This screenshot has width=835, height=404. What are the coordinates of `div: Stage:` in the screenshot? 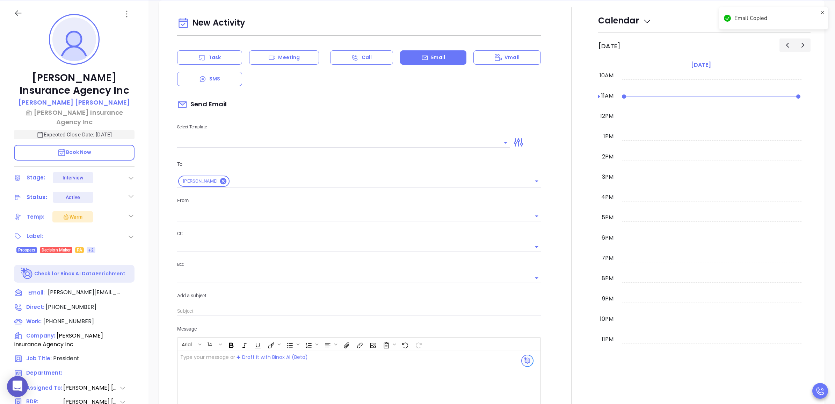 It's located at (36, 178).